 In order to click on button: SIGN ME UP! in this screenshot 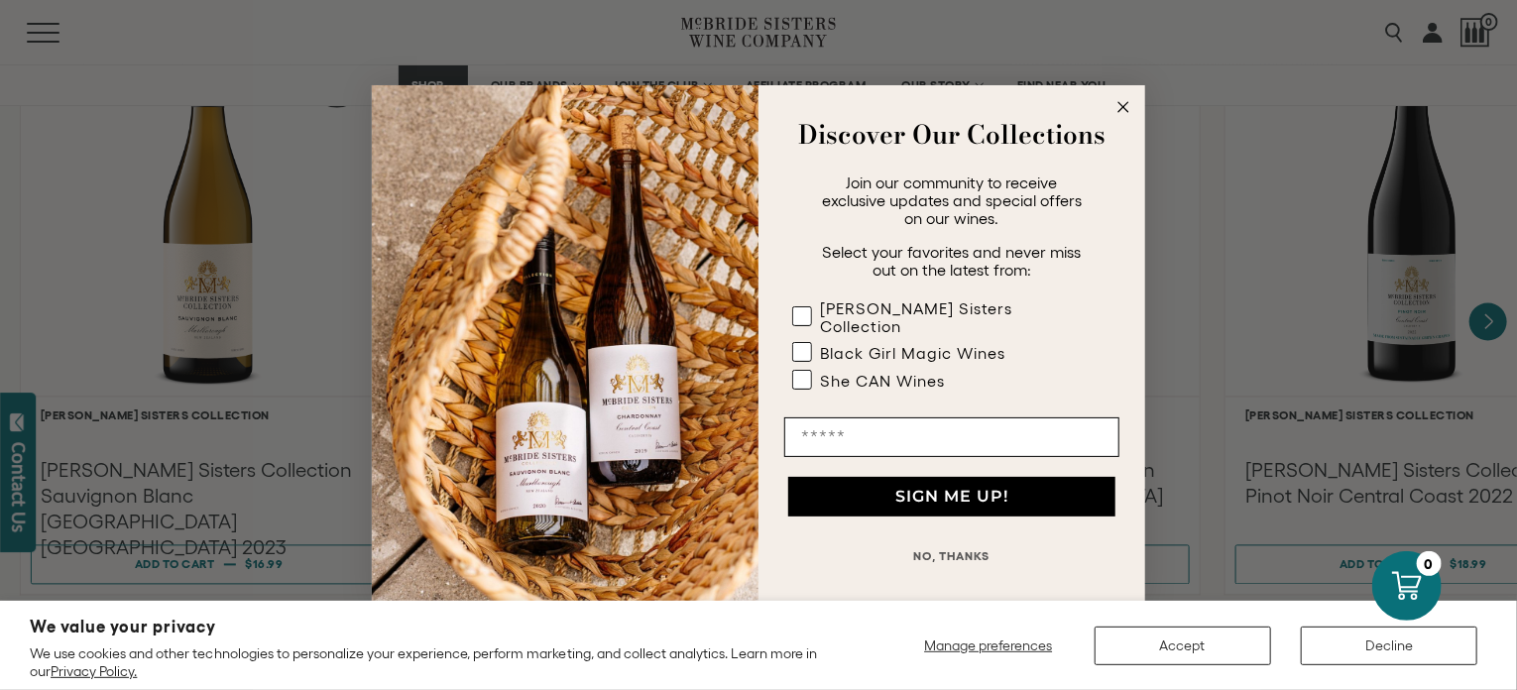, I will do `click(952, 497)`.